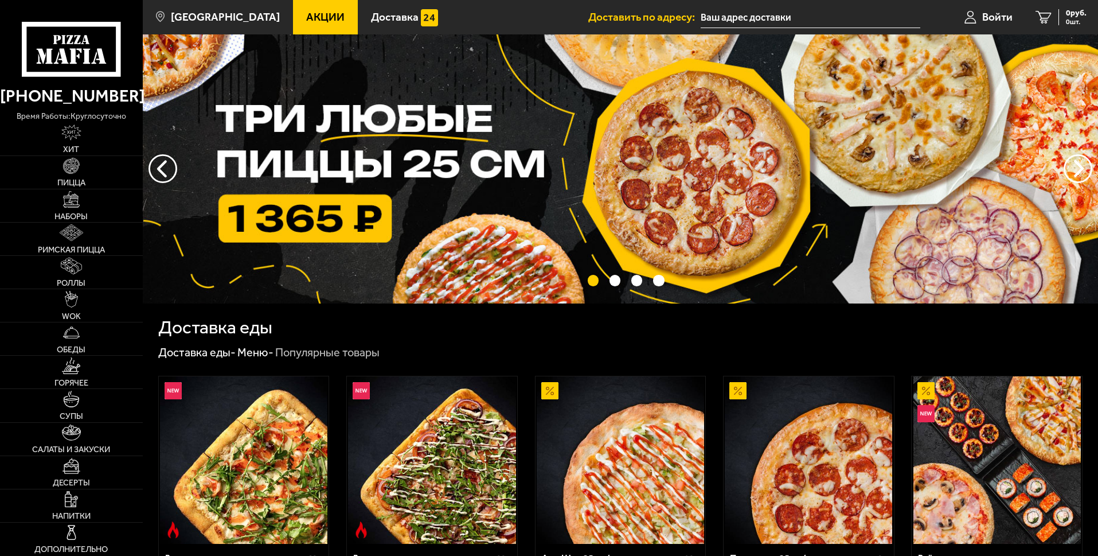  What do you see at coordinates (395, 17) in the screenshot?
I see `span: Доставка` at bounding box center [395, 17].